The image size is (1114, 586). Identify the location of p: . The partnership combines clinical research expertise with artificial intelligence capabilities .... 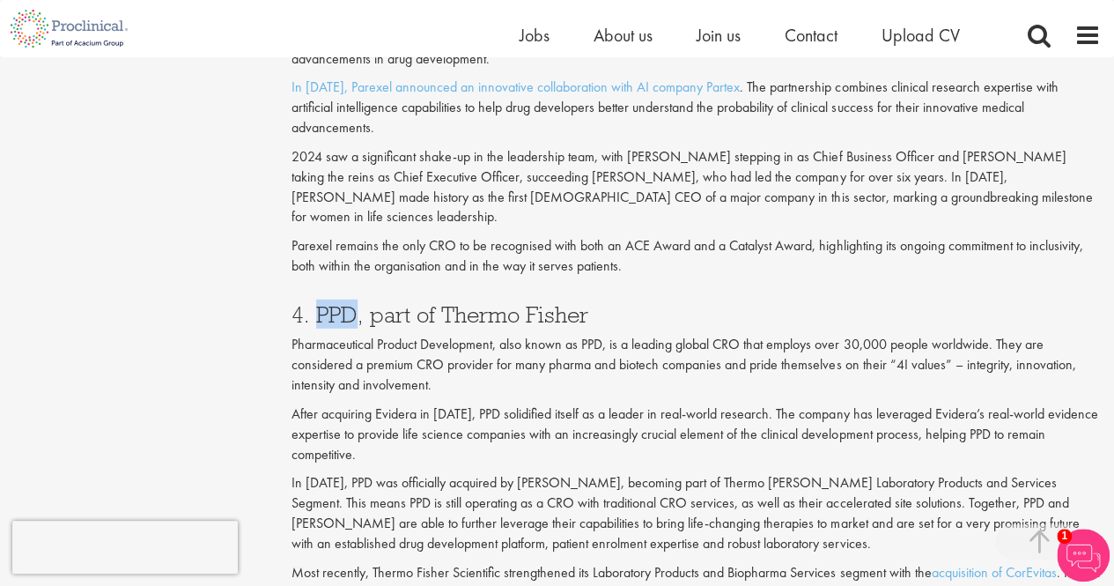
(696, 107).